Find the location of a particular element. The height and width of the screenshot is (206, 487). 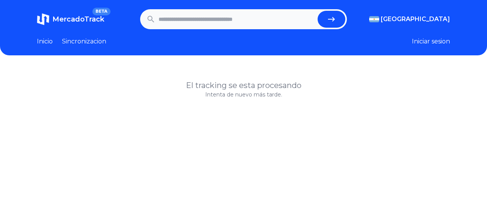

span: MercadoTrack is located at coordinates (78, 19).